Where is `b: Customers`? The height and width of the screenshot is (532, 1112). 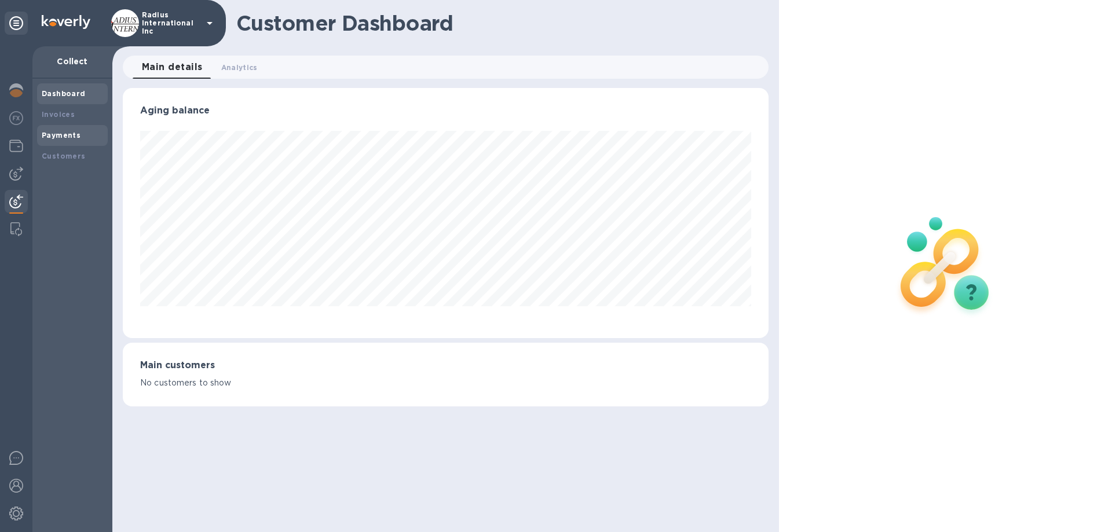 b: Customers is located at coordinates (64, 156).